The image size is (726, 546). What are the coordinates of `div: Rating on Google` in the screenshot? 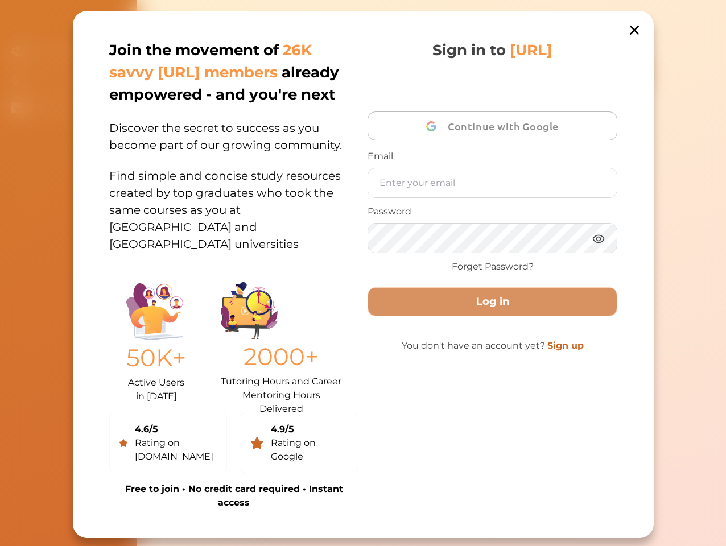 It's located at (309, 450).